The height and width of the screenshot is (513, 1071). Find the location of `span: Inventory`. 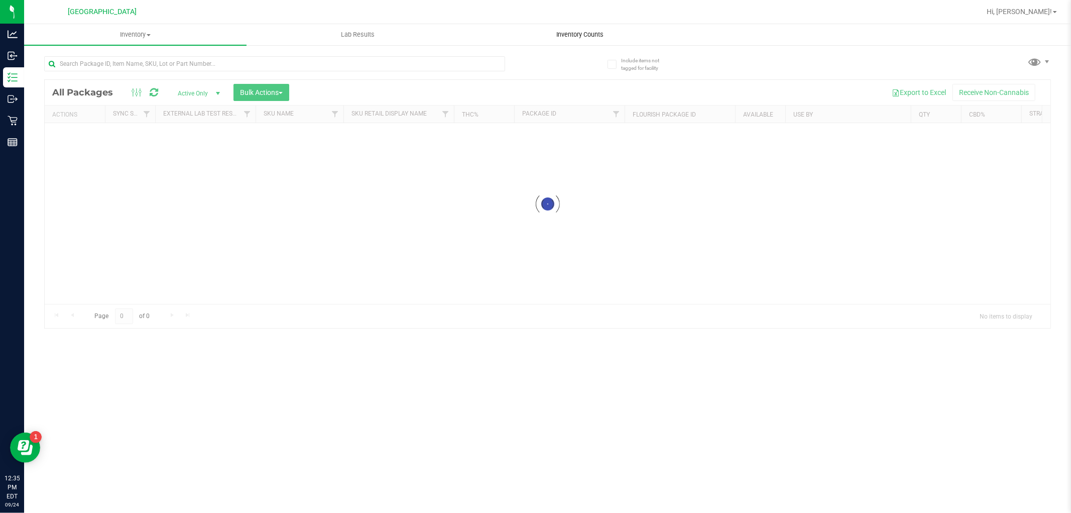

span: Inventory is located at coordinates (135, 35).